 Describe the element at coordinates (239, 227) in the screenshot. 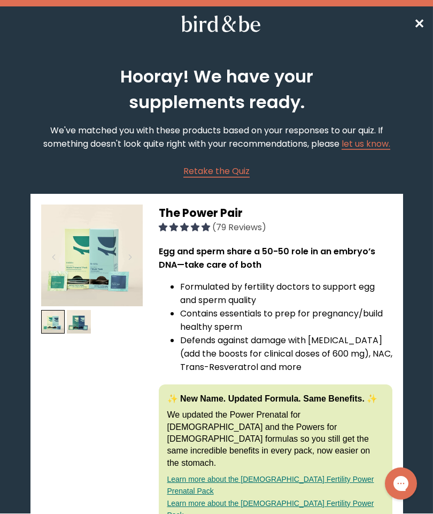

I see `span: (79 Reviews)` at that location.